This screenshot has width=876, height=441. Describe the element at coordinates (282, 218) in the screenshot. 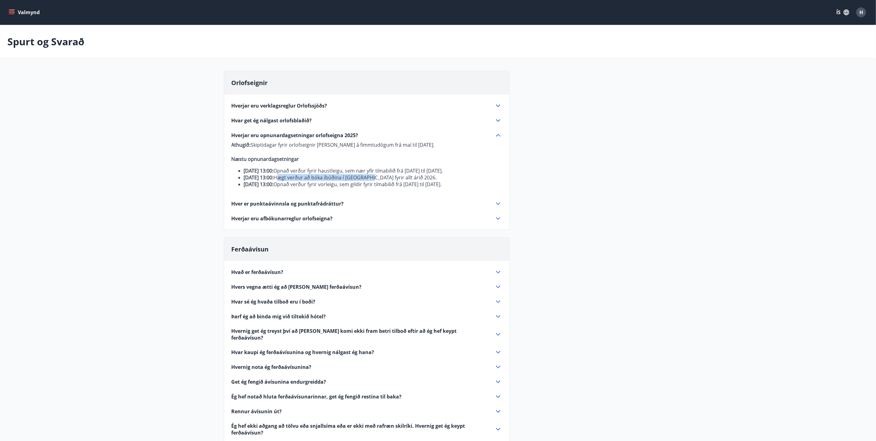

I see `span: Hverjar eru afbókunarreglur orlofseigna?` at that location.